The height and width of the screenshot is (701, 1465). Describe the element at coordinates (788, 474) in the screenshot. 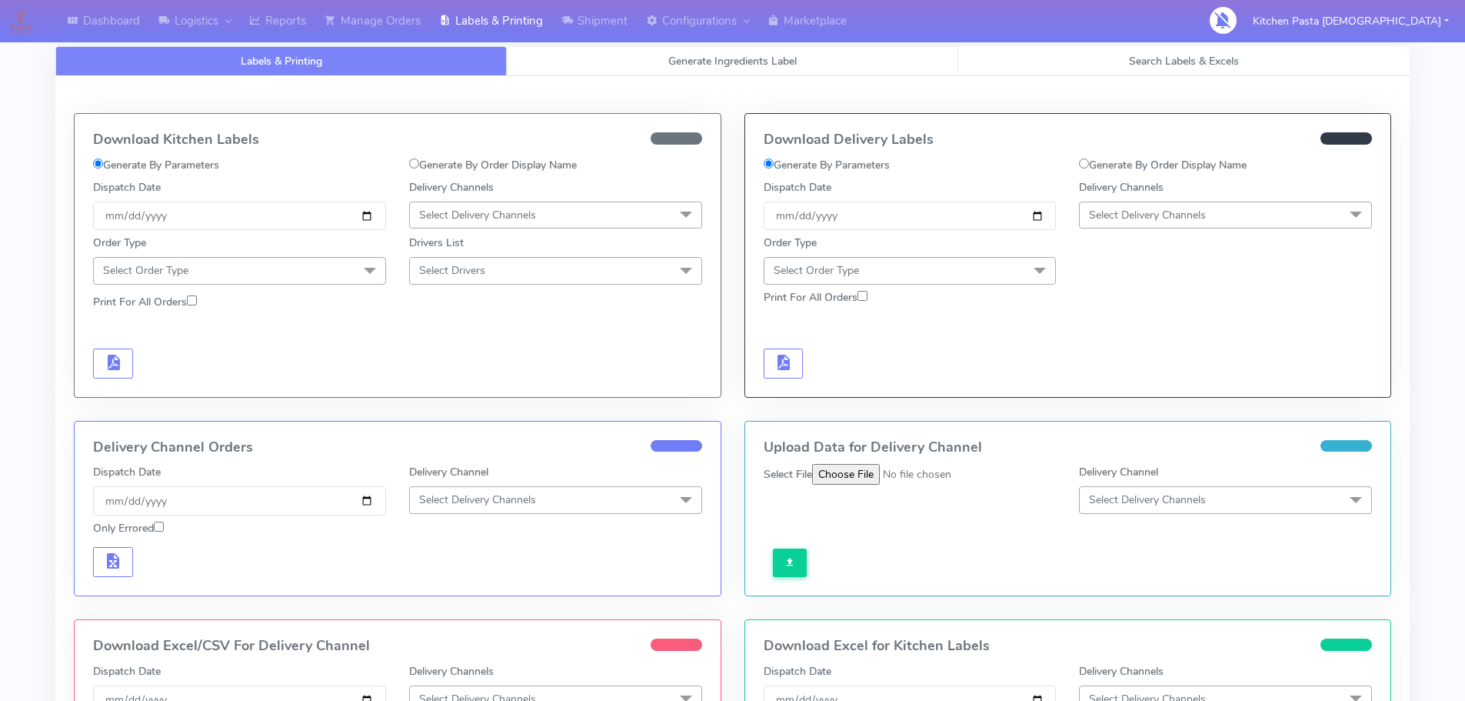

I see `label: Select File` at that location.